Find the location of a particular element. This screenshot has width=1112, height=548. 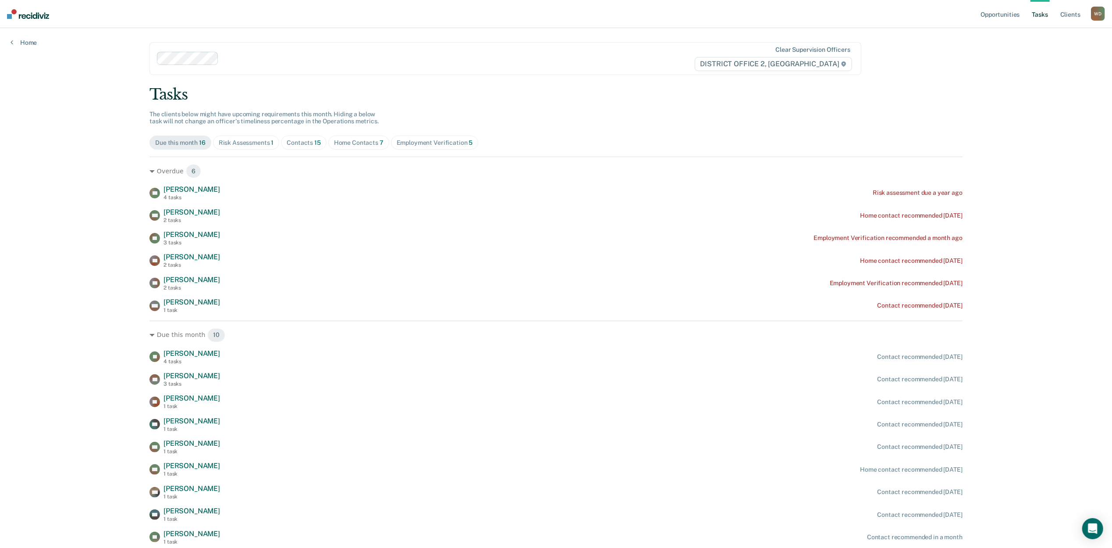

div: Employment Verification recommended a month ago is located at coordinates (888, 238).